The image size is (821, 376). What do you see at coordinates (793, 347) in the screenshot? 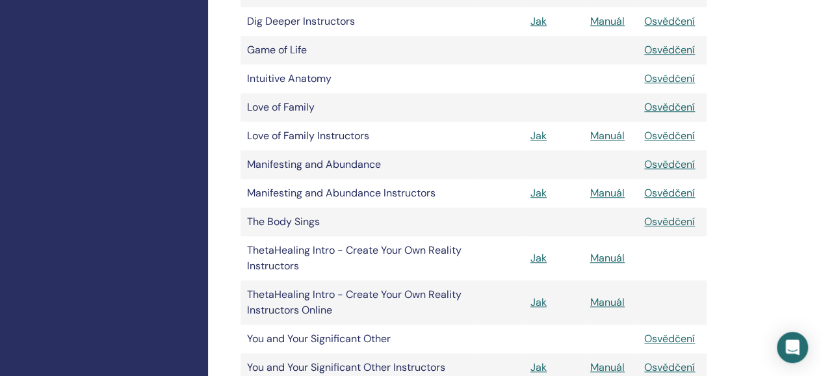
I see `div: Open Intercom Messenger` at bounding box center [793, 347].